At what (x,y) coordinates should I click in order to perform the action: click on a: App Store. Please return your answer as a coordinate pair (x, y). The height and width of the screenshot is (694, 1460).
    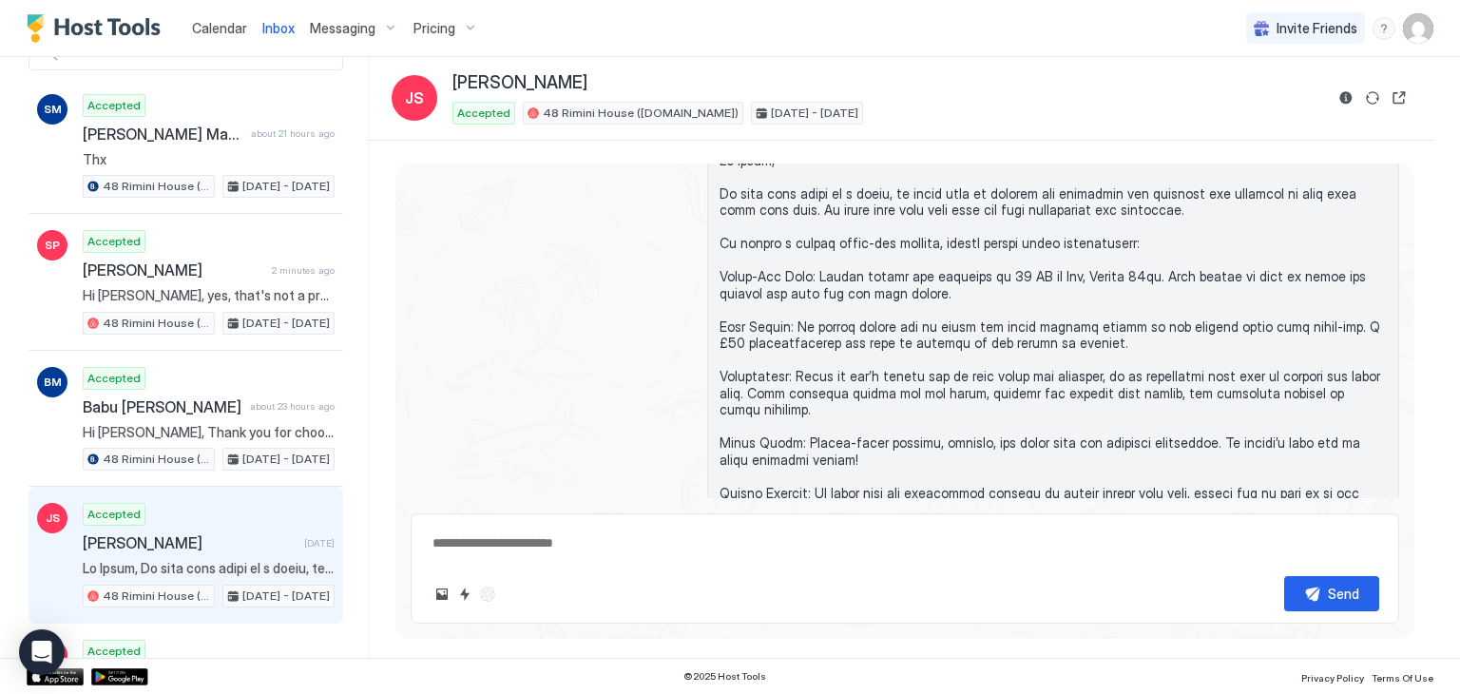
    Looking at the image, I should click on (55, 677).